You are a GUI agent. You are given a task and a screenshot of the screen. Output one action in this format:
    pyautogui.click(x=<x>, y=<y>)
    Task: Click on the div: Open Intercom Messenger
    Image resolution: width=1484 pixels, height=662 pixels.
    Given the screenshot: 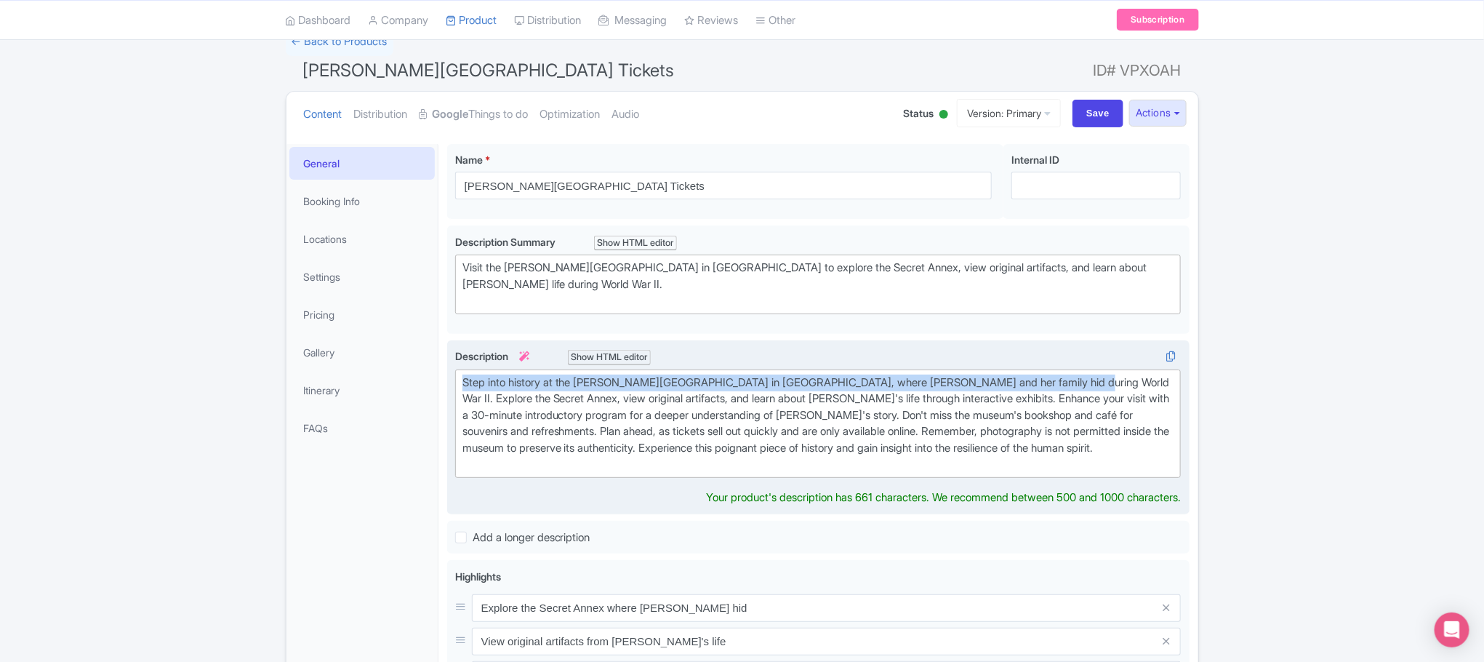 What is the action you would take?
    pyautogui.click(x=1452, y=630)
    